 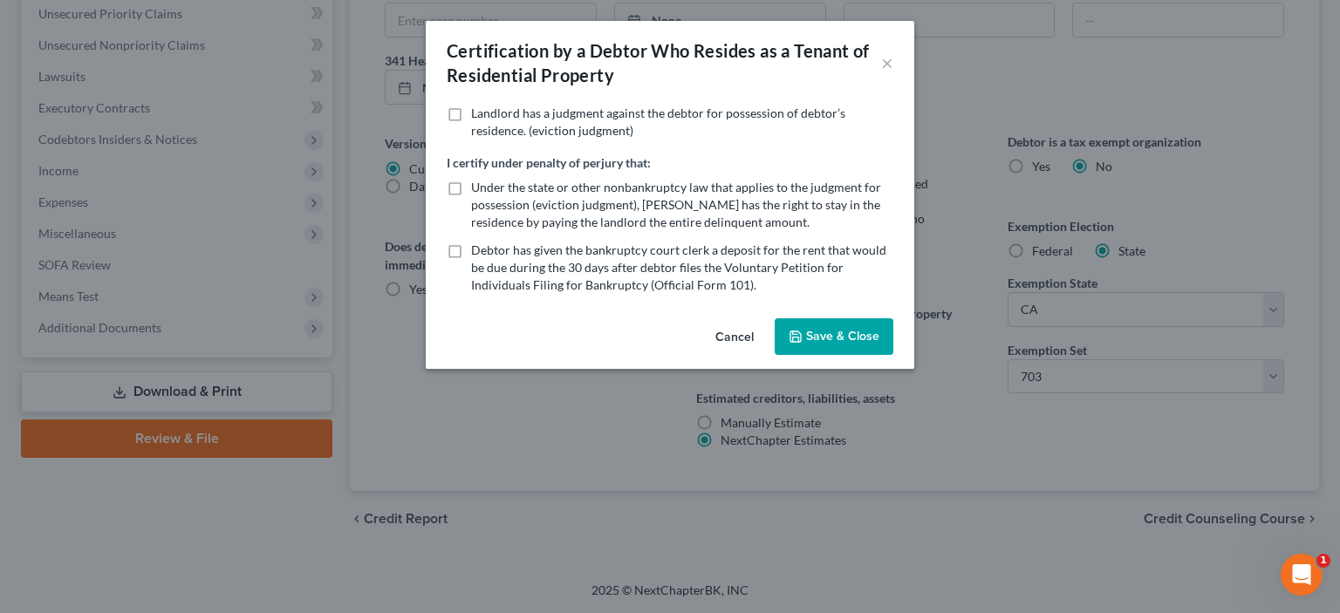 What do you see at coordinates (658, 121) in the screenshot?
I see `span: Landlord has a judgment against the debtor for possession of debtor’s residence. (eviction judgment)` at bounding box center [658, 121].